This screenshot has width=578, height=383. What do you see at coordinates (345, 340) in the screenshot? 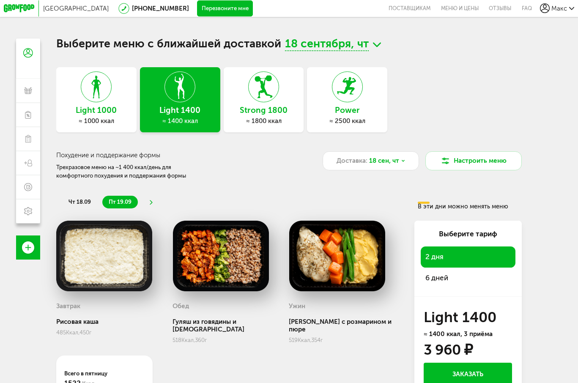
I see `div: 519 354` at bounding box center [345, 340].